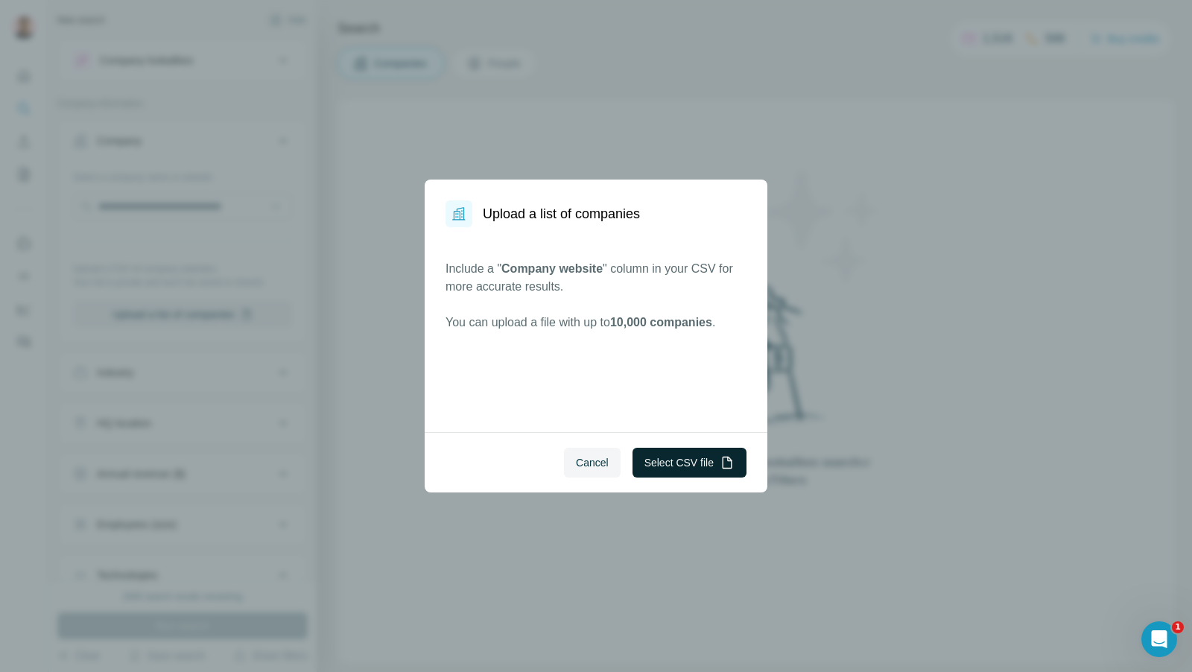 This screenshot has width=1192, height=672. What do you see at coordinates (552, 268) in the screenshot?
I see `span: Company website` at bounding box center [552, 268].